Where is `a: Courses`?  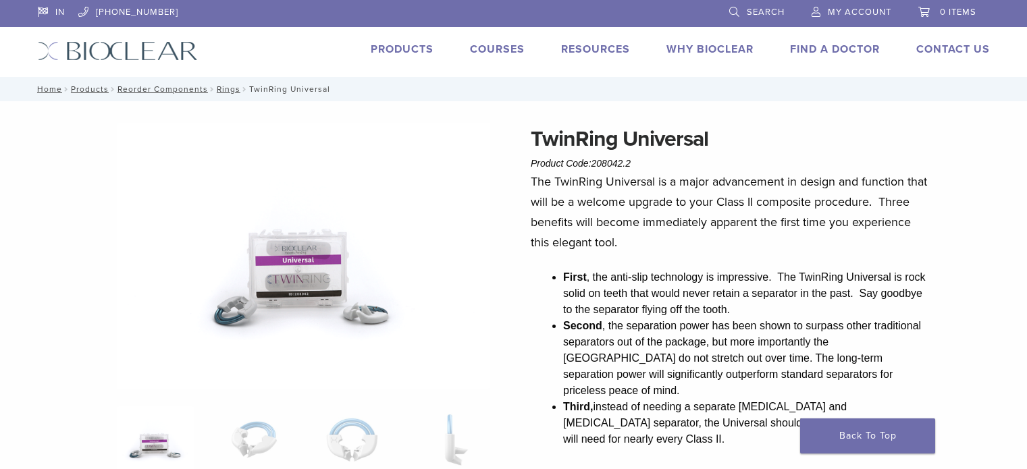 a: Courses is located at coordinates (497, 49).